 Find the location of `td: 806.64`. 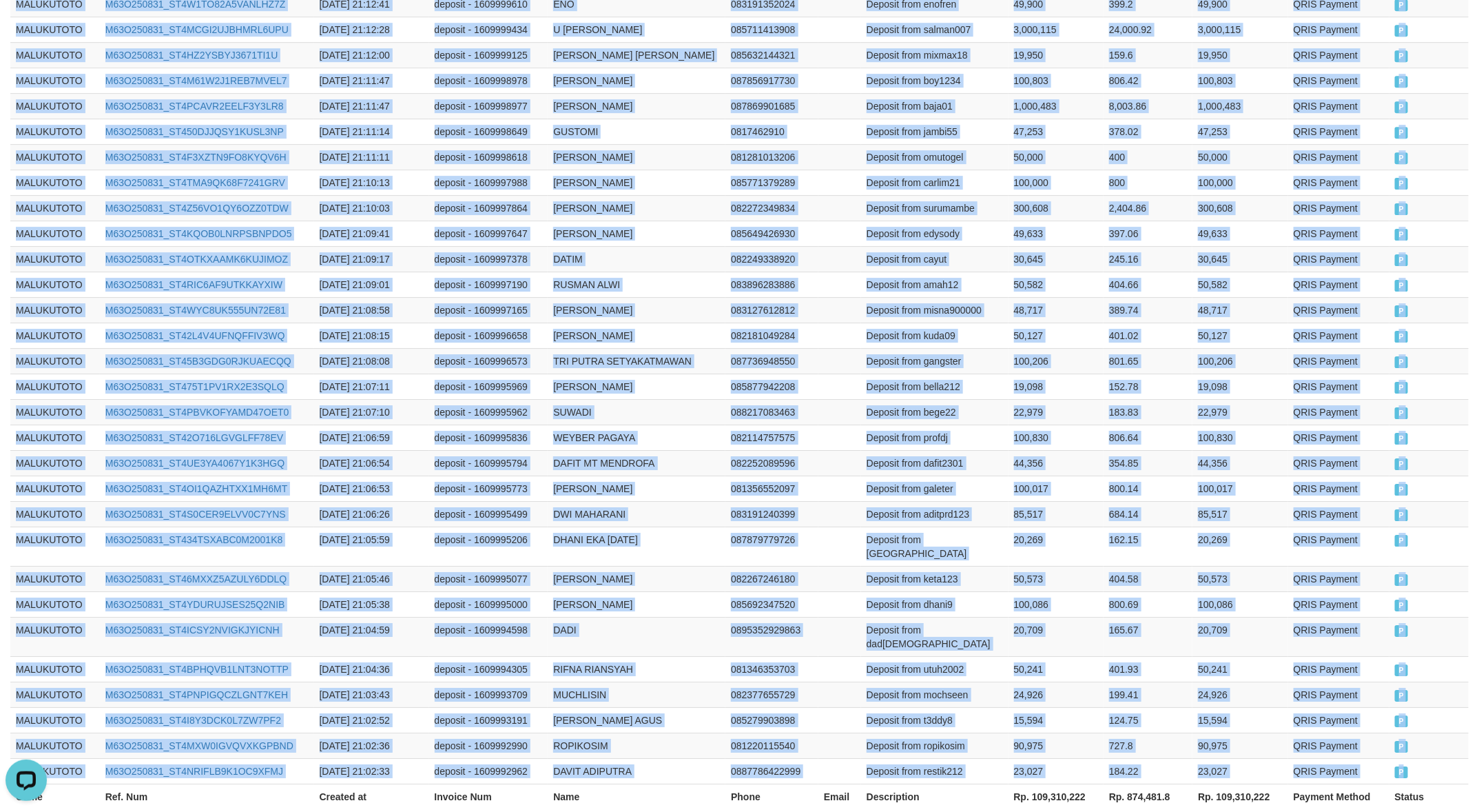

td: 806.64 is located at coordinates (1148, 437).